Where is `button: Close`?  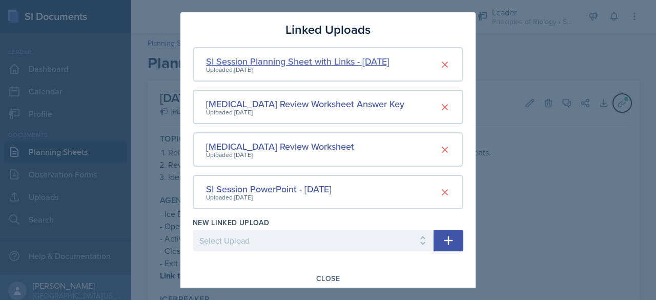
button: Close is located at coordinates (328, 278).